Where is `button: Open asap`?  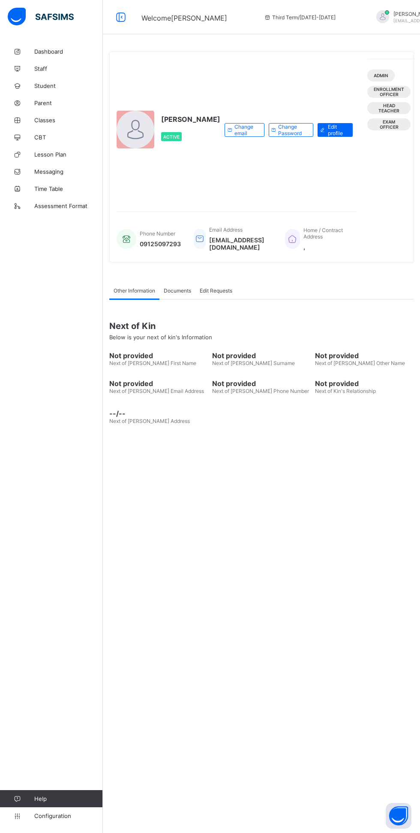
button: Open asap is located at coordinates (399, 816).